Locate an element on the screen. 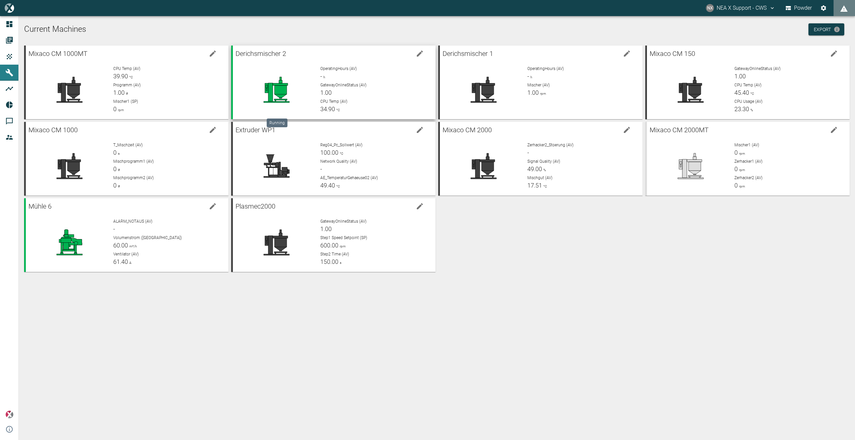 The height and width of the screenshot is (440, 855). span: Derichsmischer 2 is located at coordinates (261, 54).